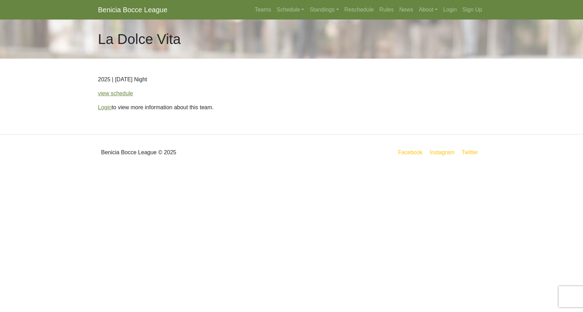  What do you see at coordinates (291, 107) in the screenshot?
I see `p: to view more information about this team.` at bounding box center [291, 107].